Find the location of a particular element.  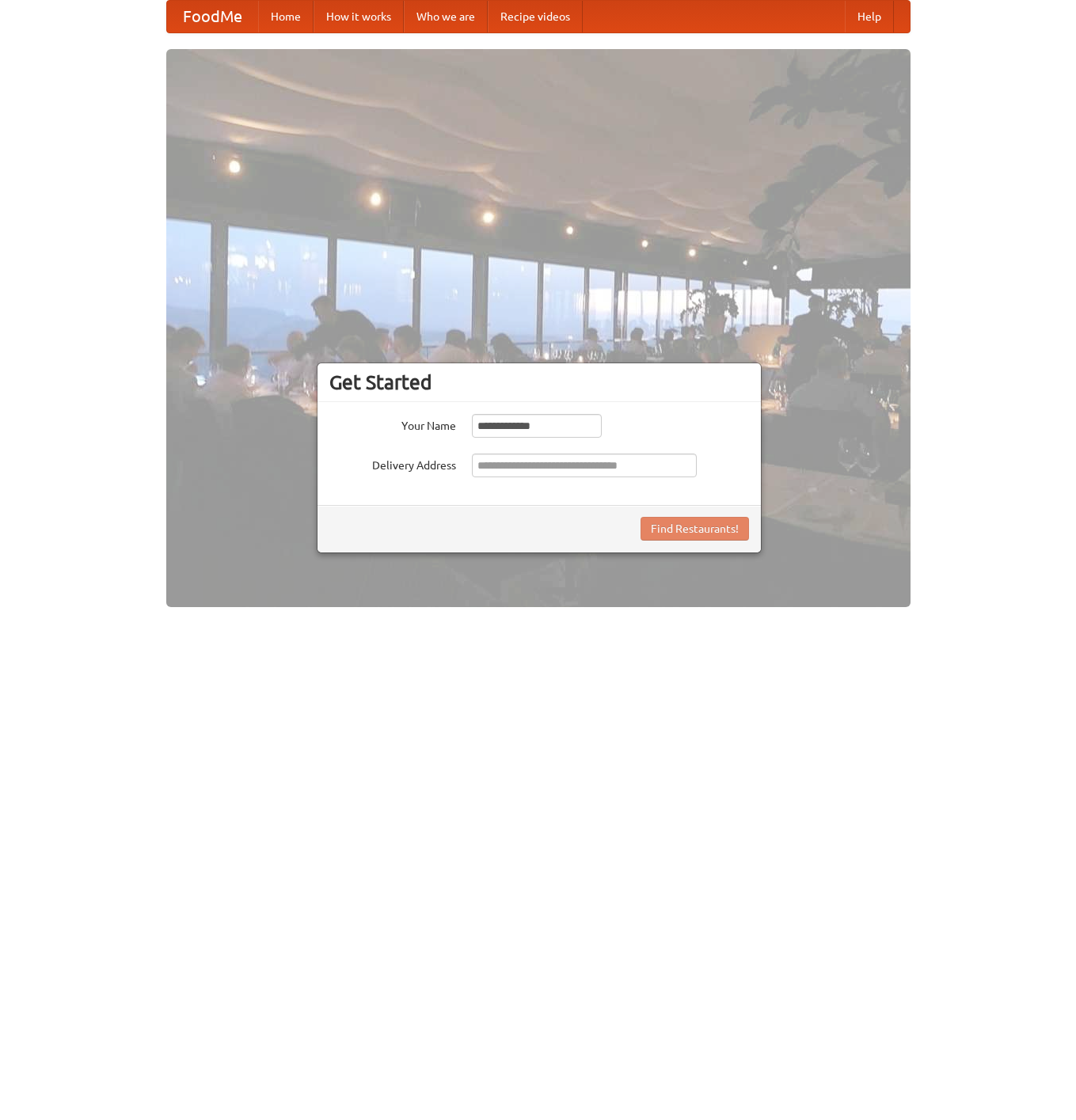

a: How it works is located at coordinates (359, 17).